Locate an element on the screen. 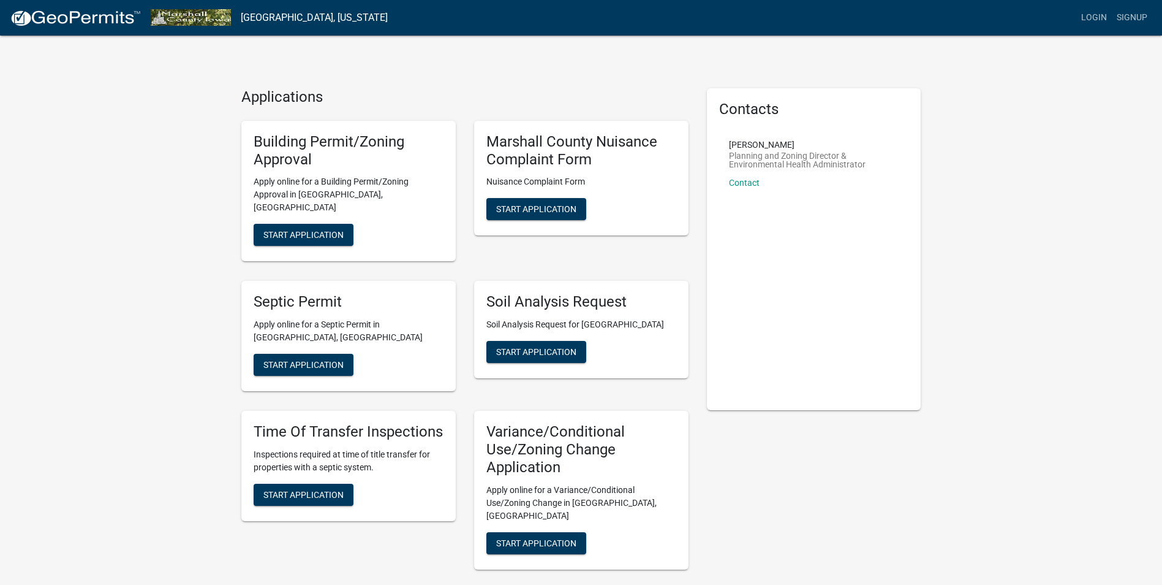 This screenshot has height=585, width=1162. a: Signup is located at coordinates (1132, 18).